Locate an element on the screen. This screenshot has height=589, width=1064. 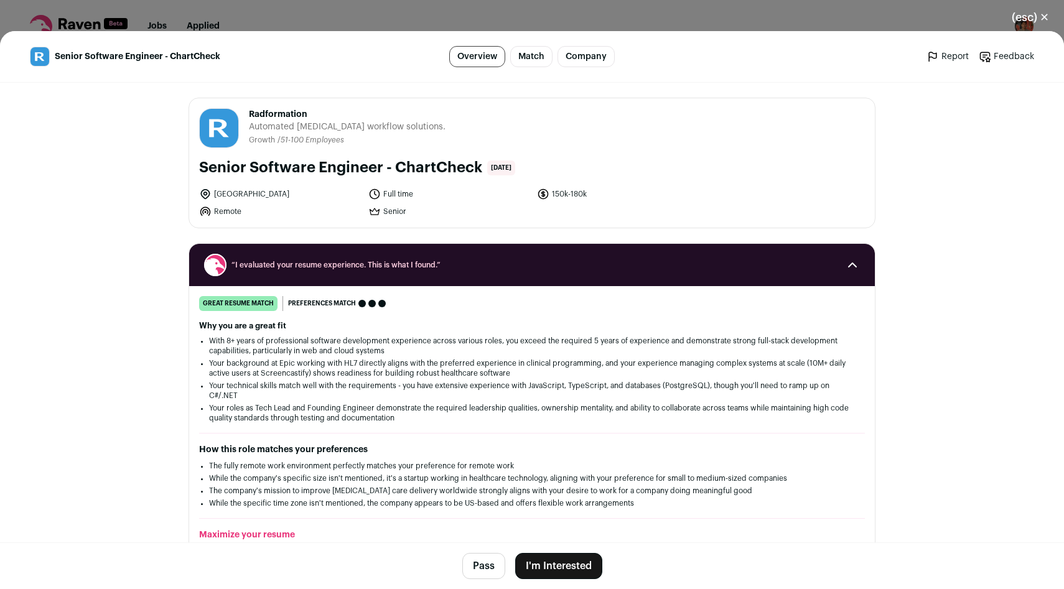
a: Overview is located at coordinates (477, 57).